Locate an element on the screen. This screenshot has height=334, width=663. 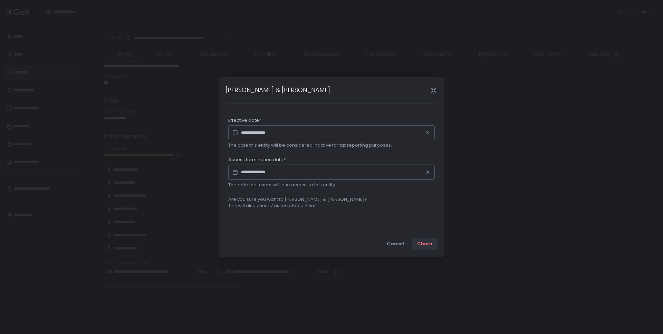
div: Close is located at coordinates (433, 90).